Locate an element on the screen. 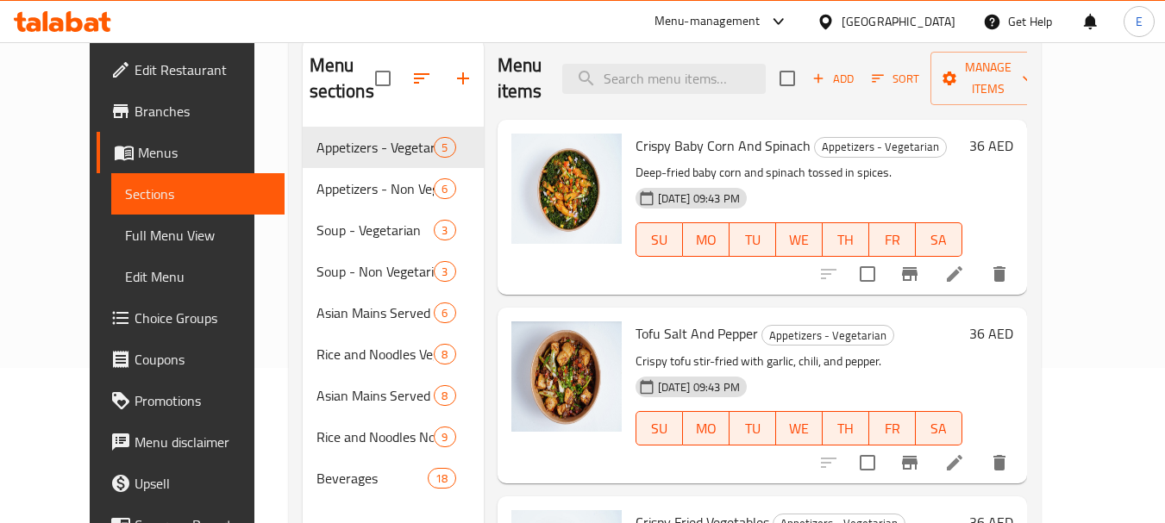 The image size is (1165, 523). span: Add is located at coordinates (833, 78).